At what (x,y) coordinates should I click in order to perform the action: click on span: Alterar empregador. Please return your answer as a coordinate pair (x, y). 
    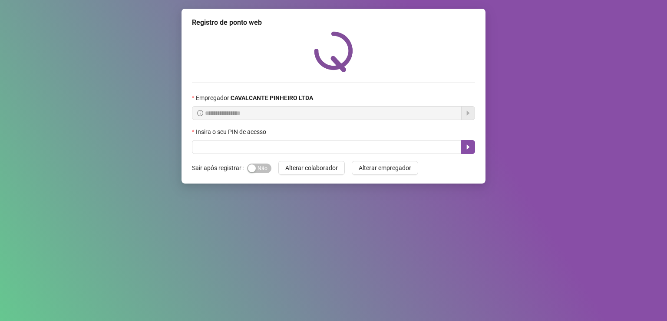
    Looking at the image, I should click on (385, 168).